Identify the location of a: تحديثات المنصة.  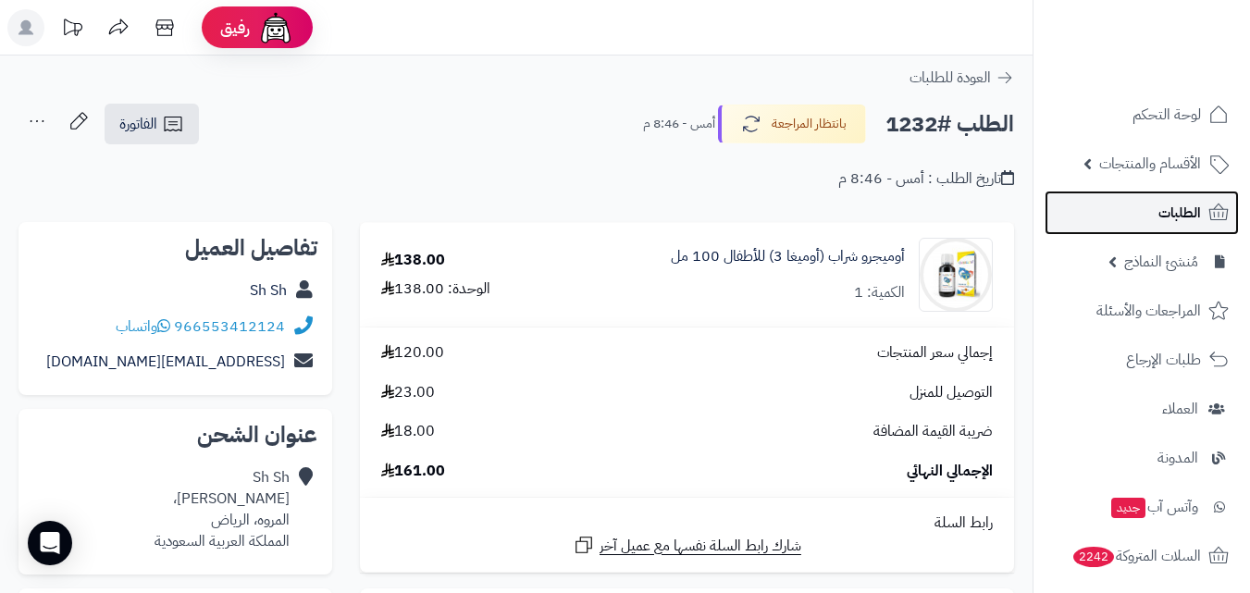
(72, 30).